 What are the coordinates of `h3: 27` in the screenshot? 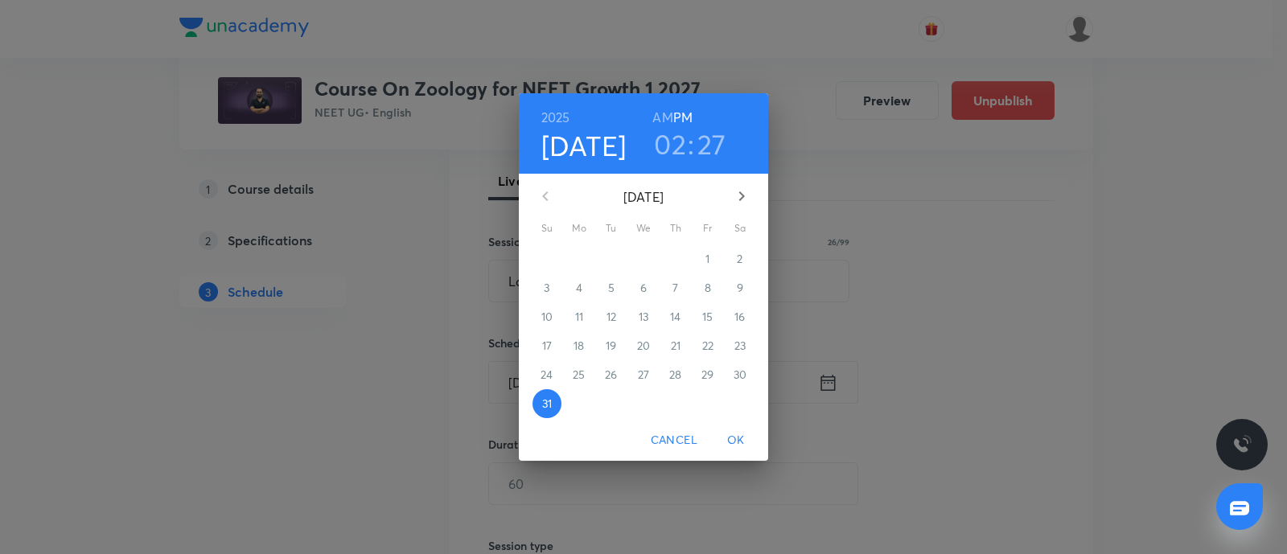 It's located at (712, 144).